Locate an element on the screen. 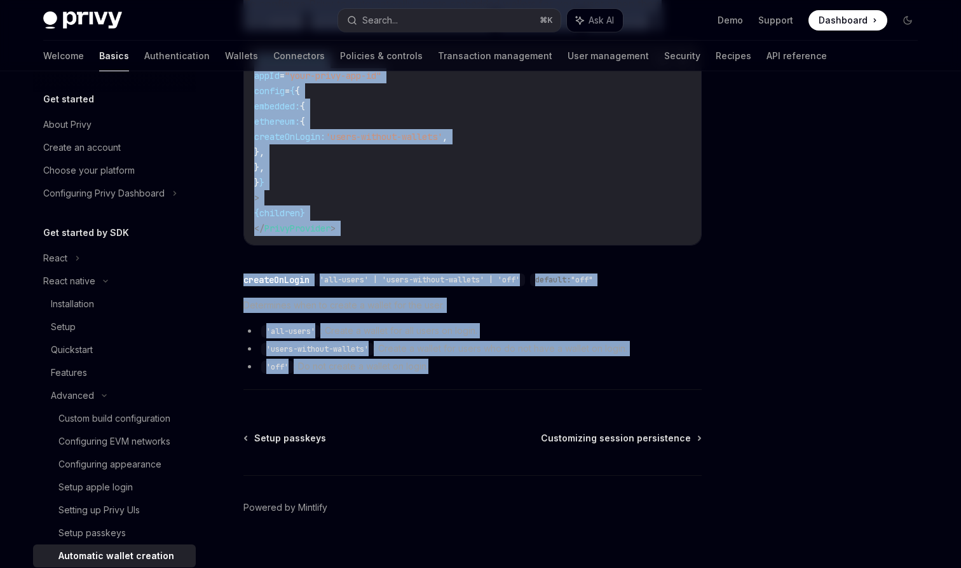 The height and width of the screenshot is (568, 961). div: Choose your platform is located at coordinates (89, 170).